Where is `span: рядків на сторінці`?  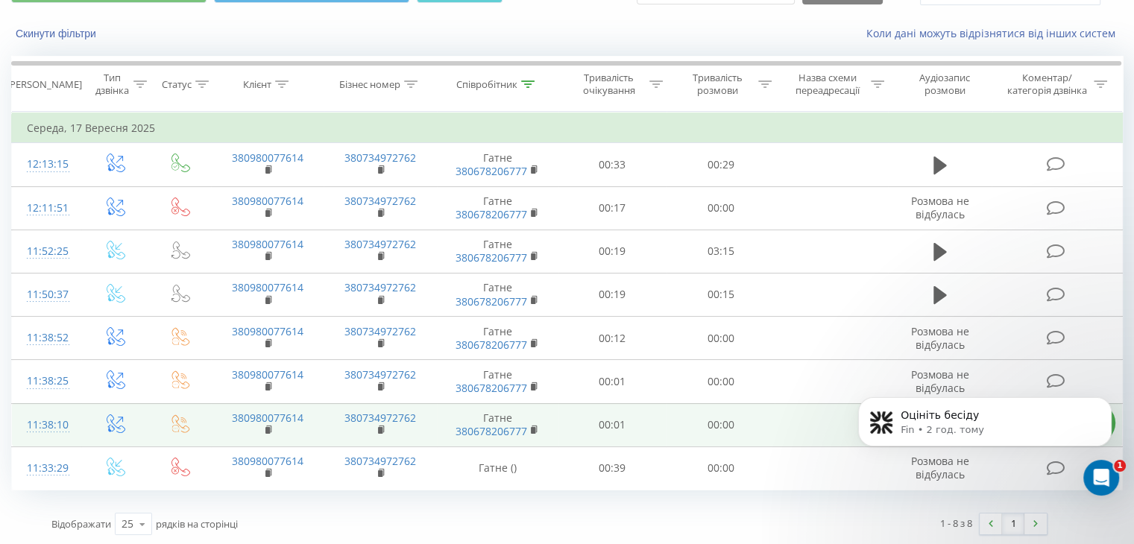 span: рядків на сторінці is located at coordinates (197, 524).